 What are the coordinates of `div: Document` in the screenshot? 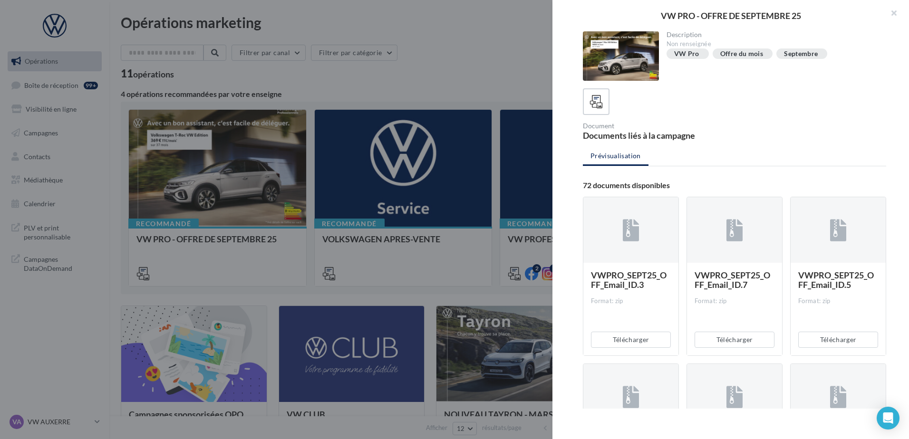 It's located at (657, 126).